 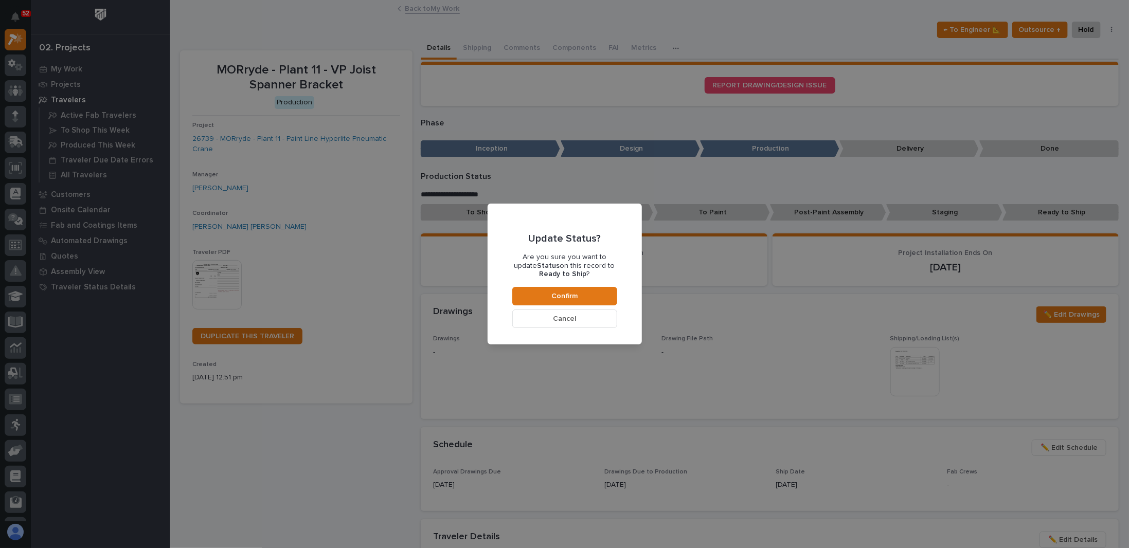 I want to click on span: Confirm, so click(x=564, y=296).